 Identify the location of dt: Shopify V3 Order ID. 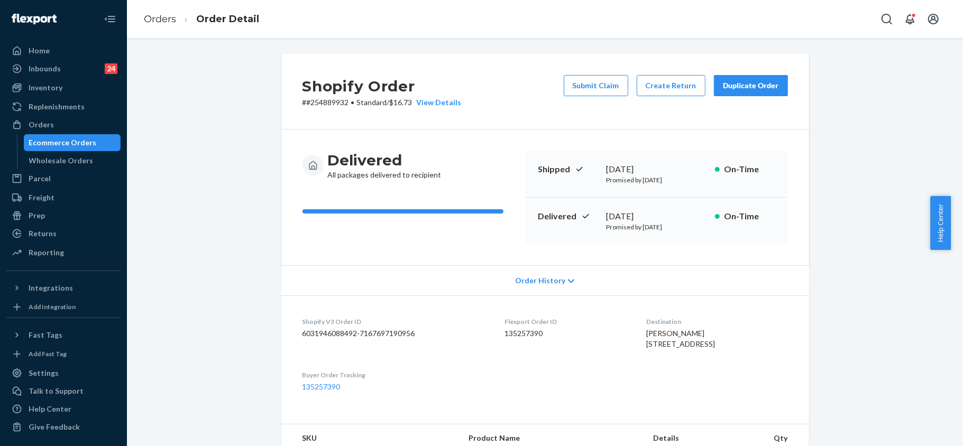
(395, 322).